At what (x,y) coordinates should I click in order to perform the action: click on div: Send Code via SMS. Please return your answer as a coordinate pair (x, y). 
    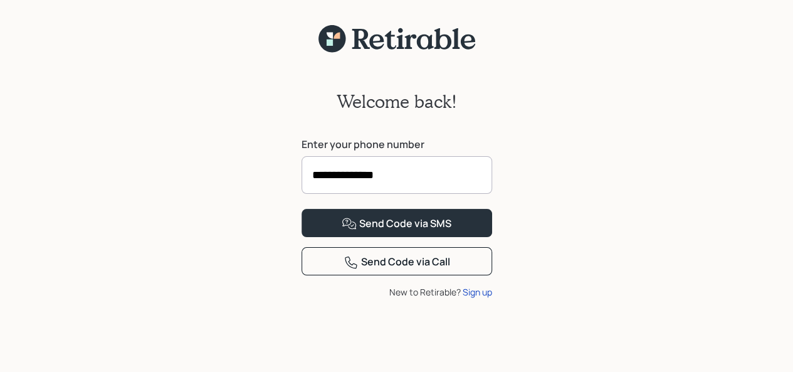
    Looking at the image, I should click on (396, 224).